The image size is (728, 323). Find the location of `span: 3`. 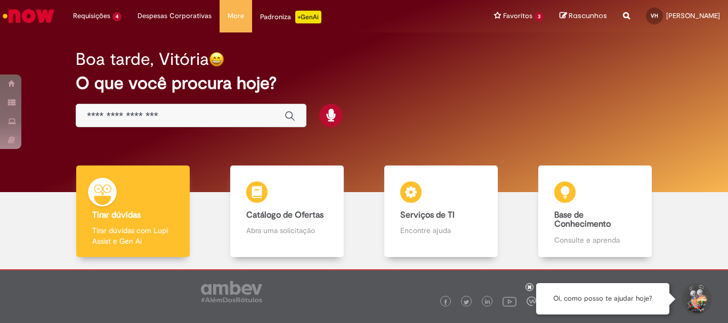

span: 3 is located at coordinates (539, 17).